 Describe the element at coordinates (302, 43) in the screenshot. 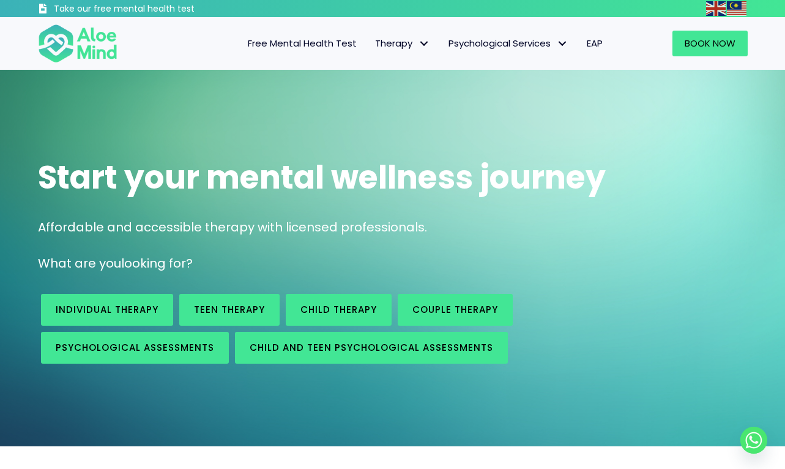

I see `a: Free Mental Health Test` at that location.